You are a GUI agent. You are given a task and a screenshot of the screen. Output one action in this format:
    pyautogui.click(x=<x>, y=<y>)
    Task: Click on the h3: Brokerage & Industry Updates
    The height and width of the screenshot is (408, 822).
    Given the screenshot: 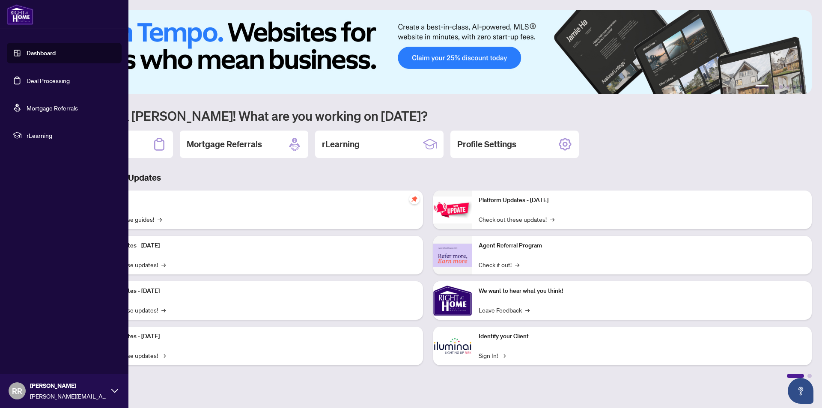 What is the action you would take?
    pyautogui.click(x=428, y=178)
    